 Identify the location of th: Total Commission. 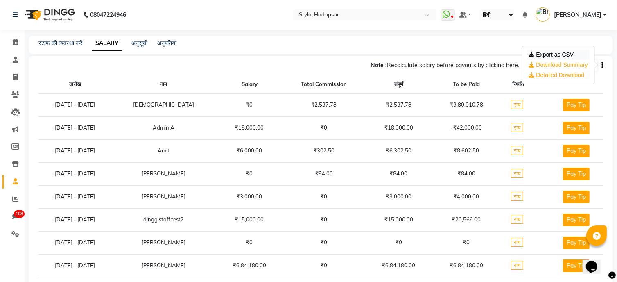
(324, 84).